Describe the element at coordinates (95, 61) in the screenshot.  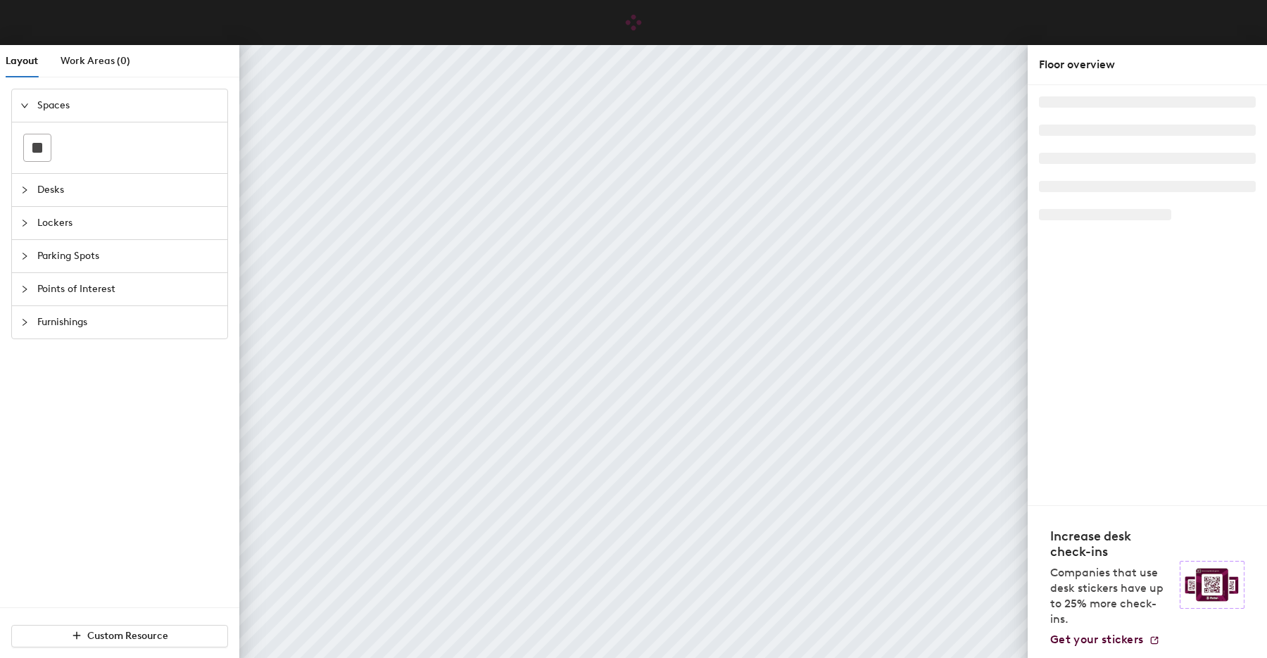
I see `span: Work Areas (0)` at that location.